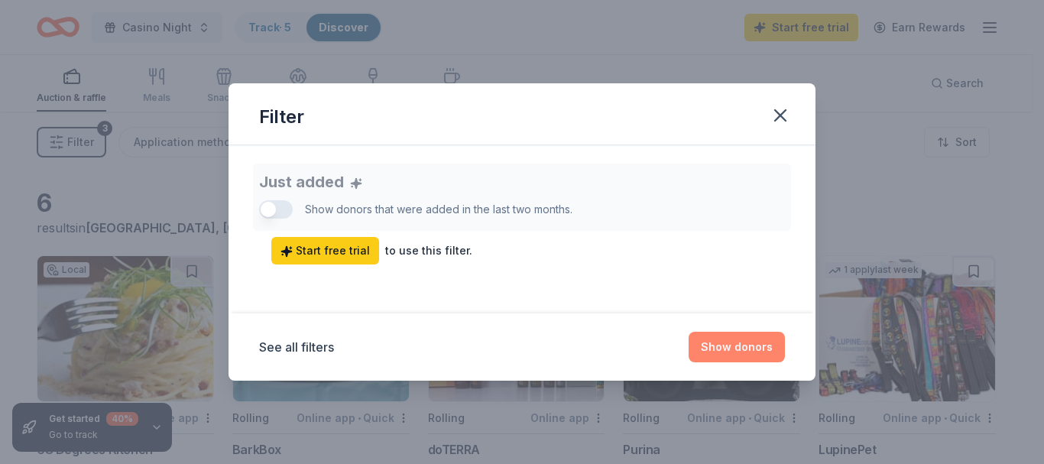 The width and height of the screenshot is (1044, 464). What do you see at coordinates (429, 251) in the screenshot?
I see `div: to use this filter.` at bounding box center [429, 251].